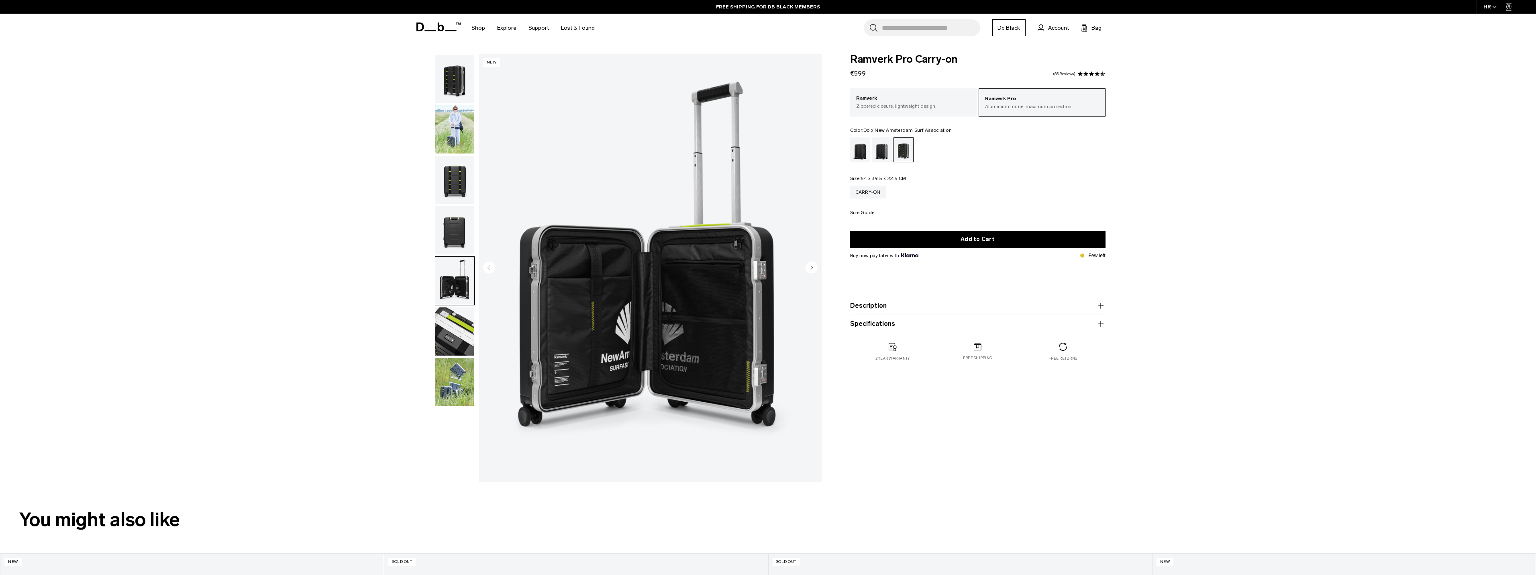 The height and width of the screenshot is (575, 1536). I want to click on p: Ramverk, so click(914, 98).